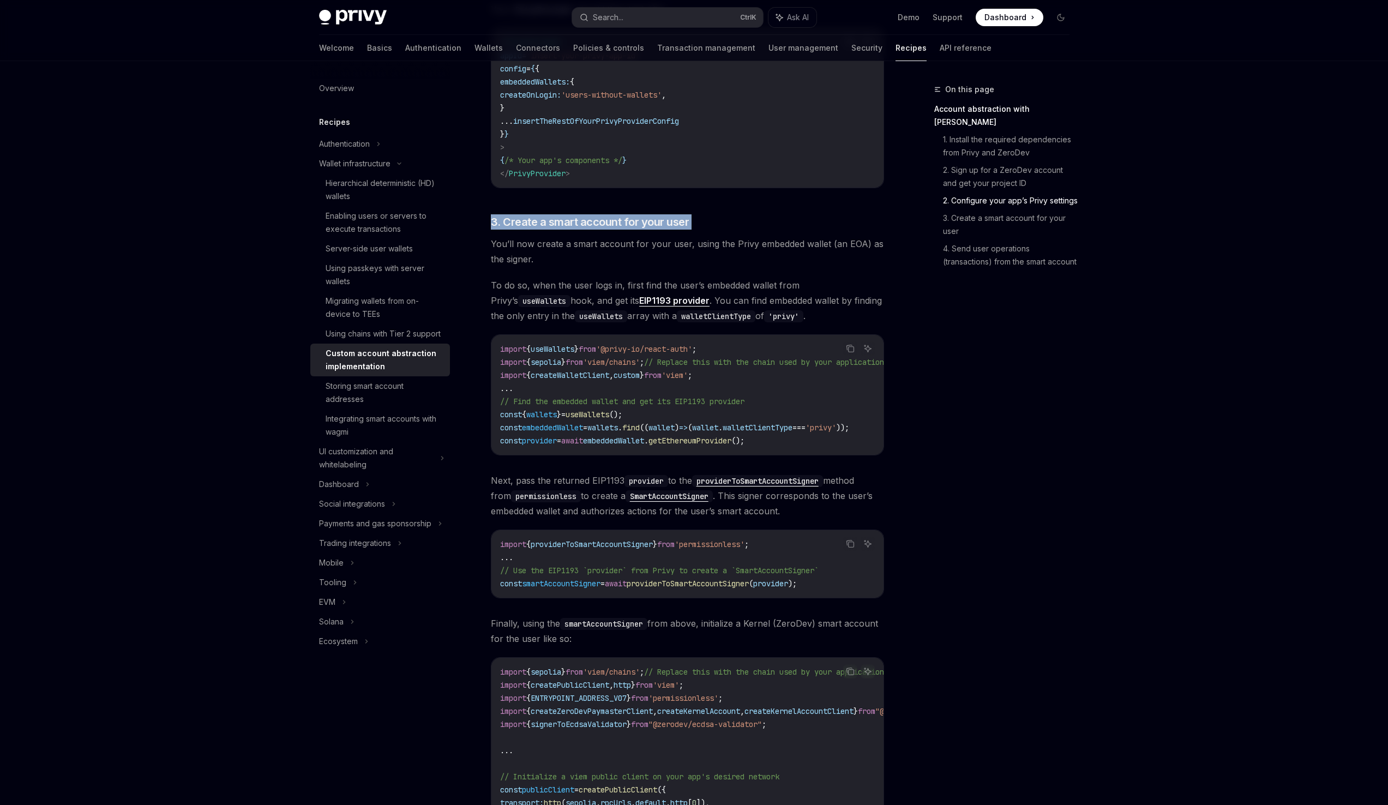 The image size is (1388, 805). Describe the element at coordinates (380, 275) in the screenshot. I see `a: Using passkeys with server wallets` at that location.